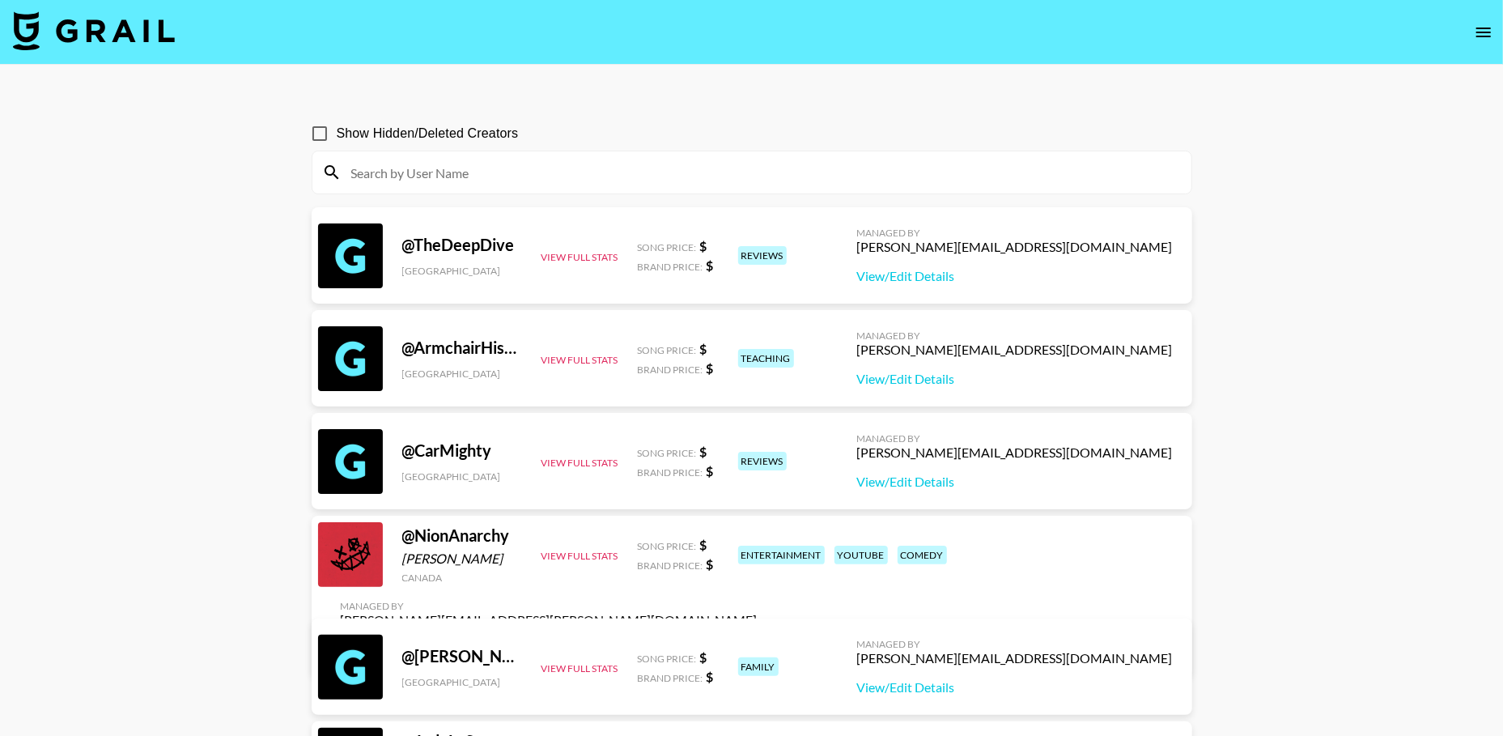 The width and height of the screenshot is (1503, 736). What do you see at coordinates (462, 244) in the screenshot?
I see `div: @ TheDeepDive` at bounding box center [462, 244].